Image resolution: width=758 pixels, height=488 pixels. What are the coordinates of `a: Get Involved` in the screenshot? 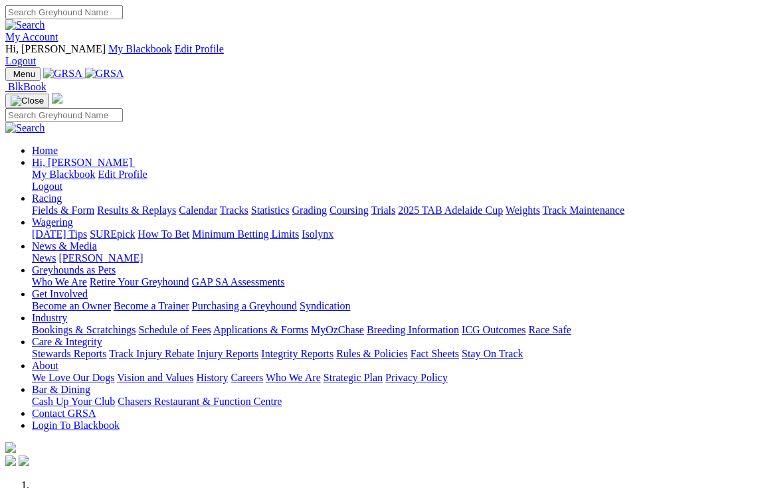 It's located at (60, 294).